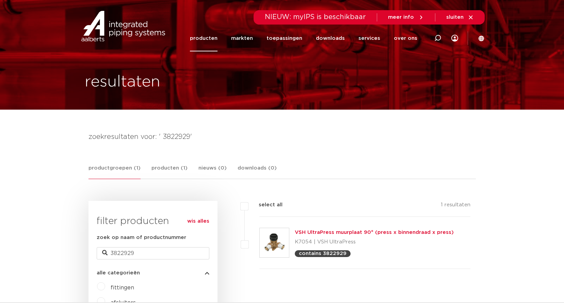 The image size is (564, 303). I want to click on button: alle categorieën, so click(153, 273).